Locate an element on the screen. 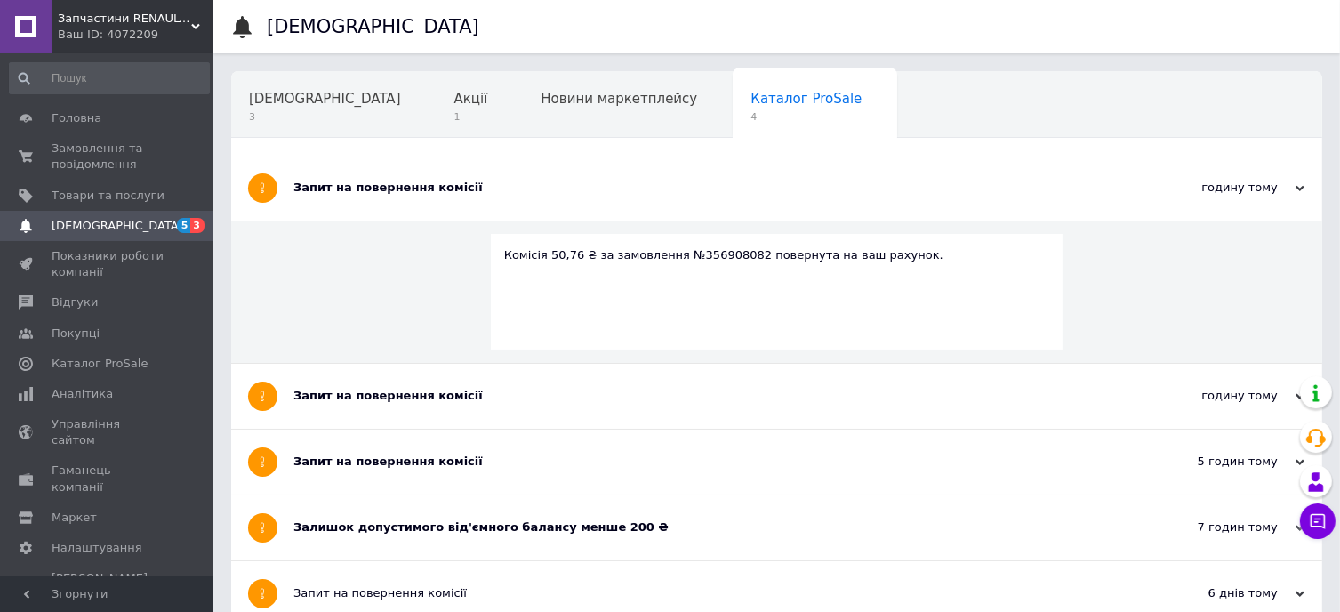 Image resolution: width=1340 pixels, height=612 pixels. span: Покупці is located at coordinates (76, 334).